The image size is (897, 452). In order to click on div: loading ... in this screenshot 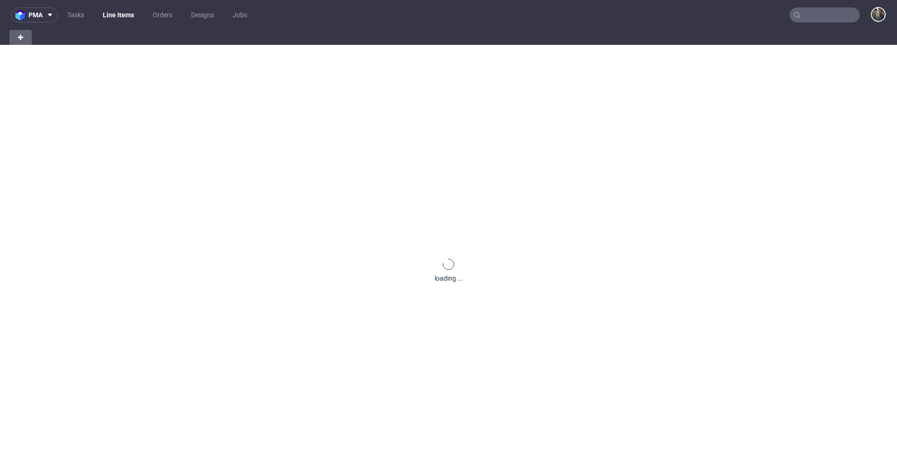, I will do `click(448, 278)`.